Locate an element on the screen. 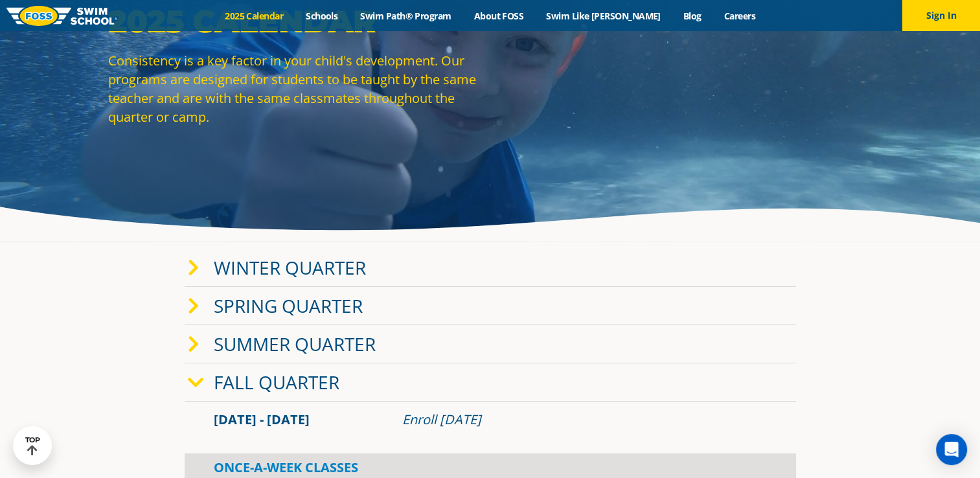  p: Consistency is a key factor in your child's development. Our programs are designed for students t... is located at coordinates (296, 89).